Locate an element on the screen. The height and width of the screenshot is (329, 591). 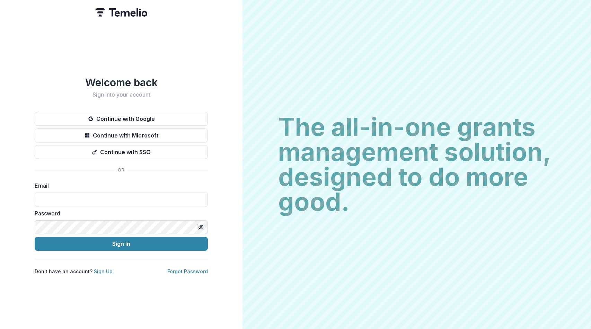
label: Password is located at coordinates (119, 213).